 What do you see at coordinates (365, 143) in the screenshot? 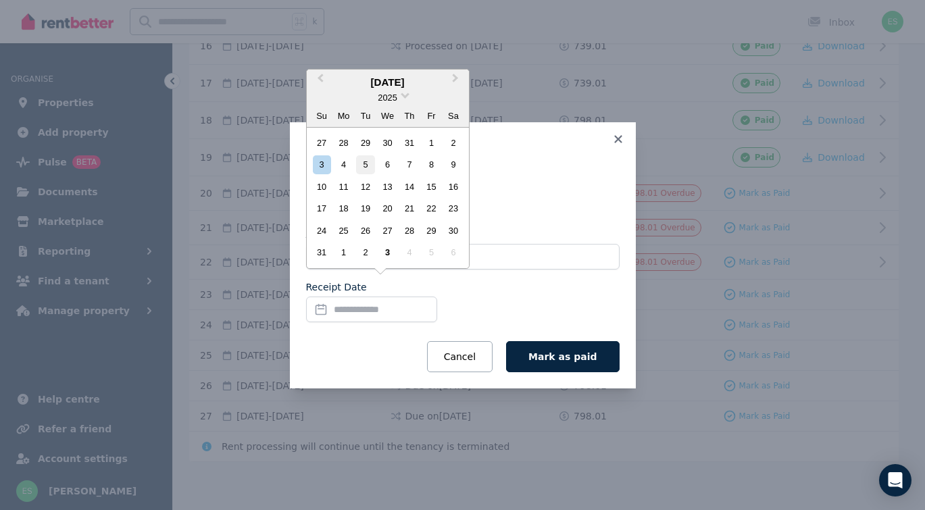
I see `div: Choose Tuesday, July 29th, 2025` at bounding box center [365, 143].